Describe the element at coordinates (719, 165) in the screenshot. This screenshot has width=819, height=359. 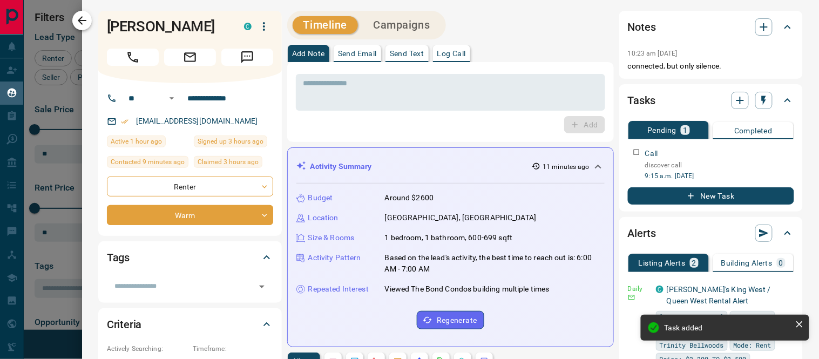
I see `p: discover call` at that location.